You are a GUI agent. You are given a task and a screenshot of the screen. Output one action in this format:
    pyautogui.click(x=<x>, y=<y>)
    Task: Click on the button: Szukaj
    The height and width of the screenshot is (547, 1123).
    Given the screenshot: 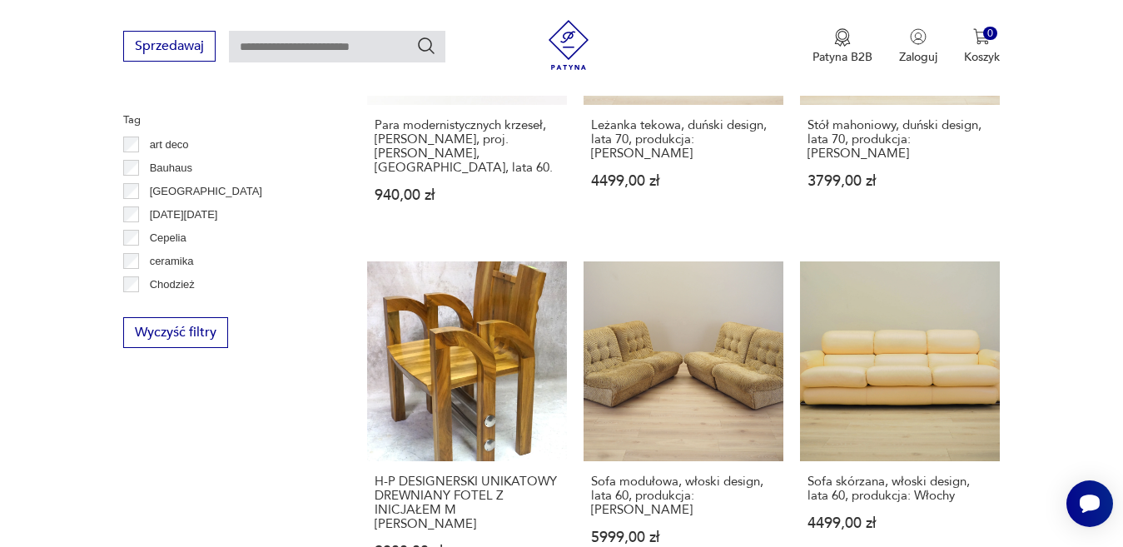 What is the action you would take?
    pyautogui.click(x=426, y=46)
    